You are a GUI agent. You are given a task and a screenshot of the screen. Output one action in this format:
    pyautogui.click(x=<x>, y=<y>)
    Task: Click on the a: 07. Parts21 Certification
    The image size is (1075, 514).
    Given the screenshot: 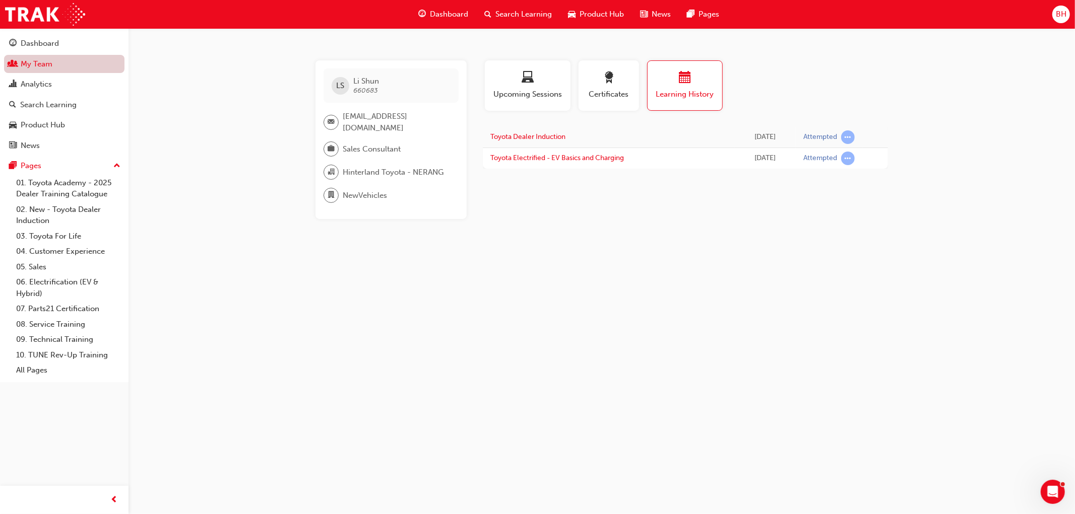 What is the action you would take?
    pyautogui.click(x=68, y=309)
    